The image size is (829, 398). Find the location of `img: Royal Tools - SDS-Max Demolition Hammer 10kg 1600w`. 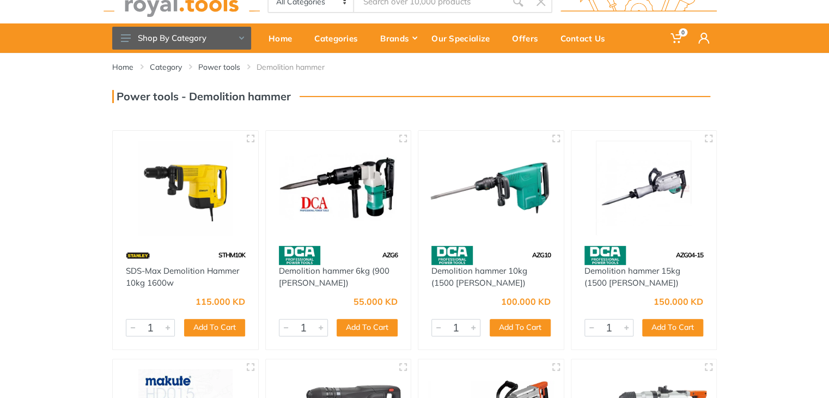

img: Royal Tools - SDS-Max Demolition Hammer 10kg 1600w is located at coordinates (185, 187).